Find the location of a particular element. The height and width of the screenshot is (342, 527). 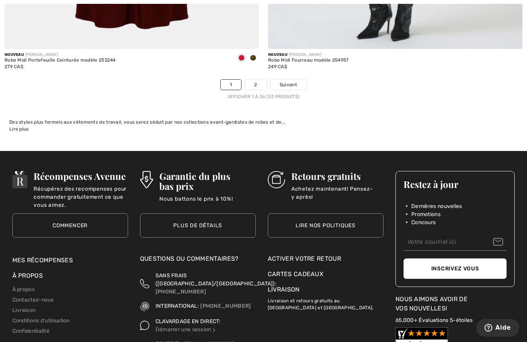

a: Suivant is located at coordinates (288, 85).